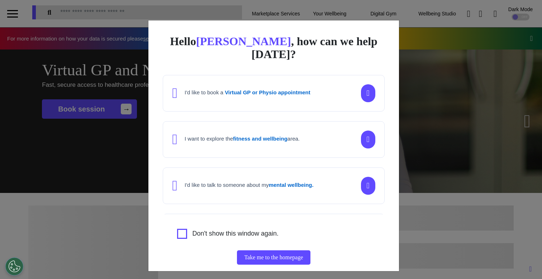 The width and height of the screenshot is (542, 279). I want to click on label: Don't show this window again., so click(235, 234).